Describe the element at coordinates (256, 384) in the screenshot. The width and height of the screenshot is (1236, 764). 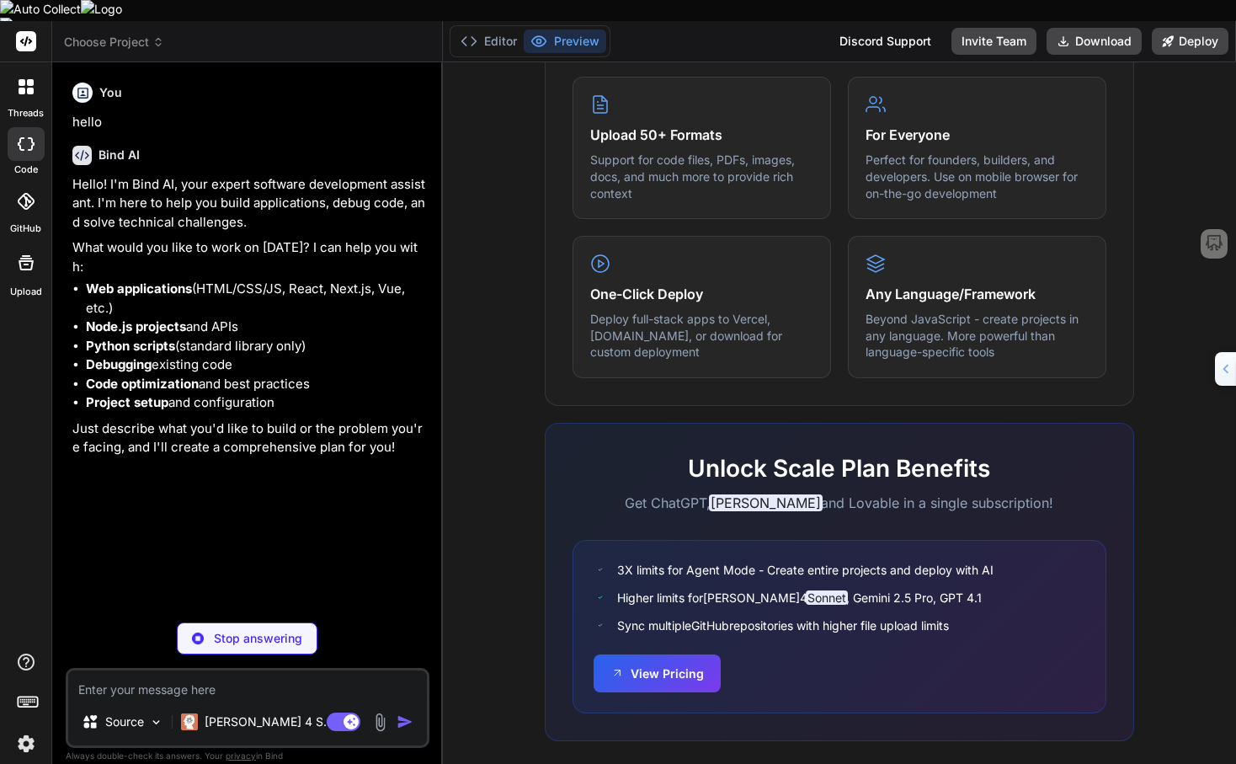
I see `li: and best practices` at that location.